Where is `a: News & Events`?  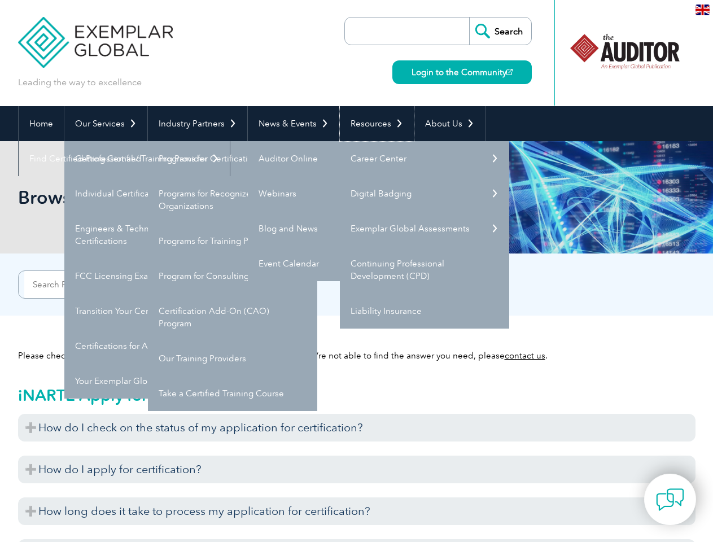
a: News & Events is located at coordinates (294, 124).